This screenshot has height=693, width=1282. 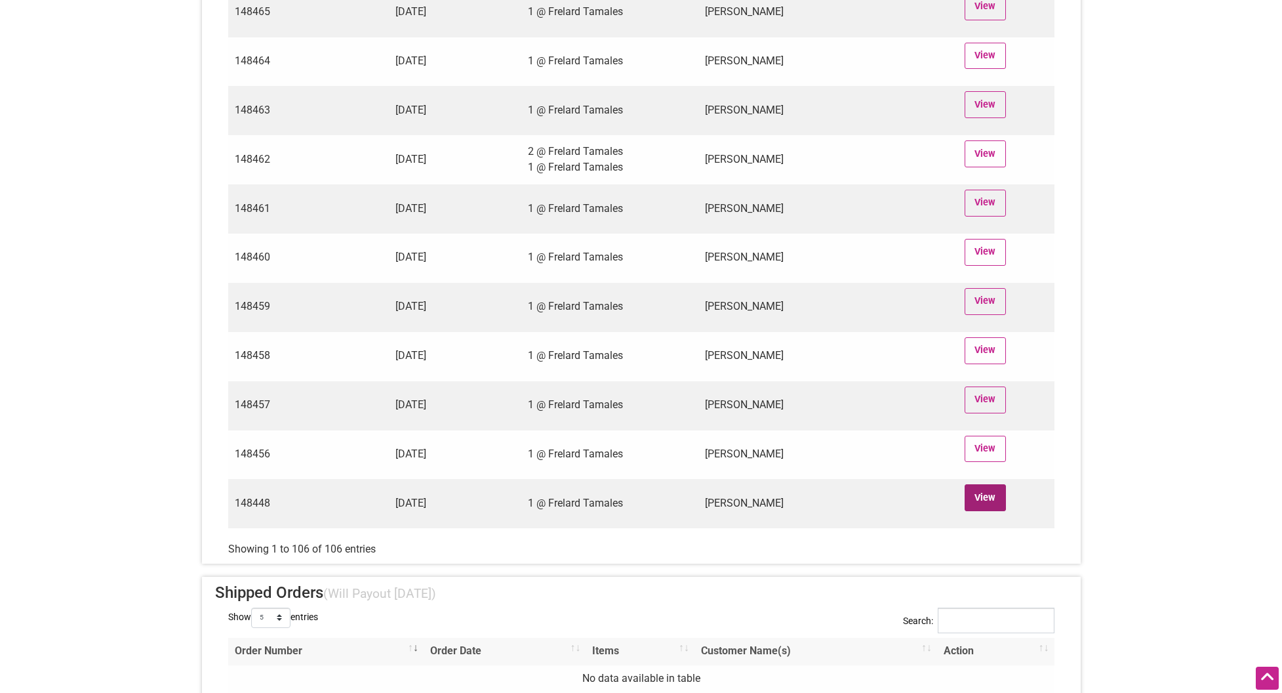 What do you see at coordinates (640, 651) in the screenshot?
I see `th: Items: activate to sort column ascending` at bounding box center [640, 651].